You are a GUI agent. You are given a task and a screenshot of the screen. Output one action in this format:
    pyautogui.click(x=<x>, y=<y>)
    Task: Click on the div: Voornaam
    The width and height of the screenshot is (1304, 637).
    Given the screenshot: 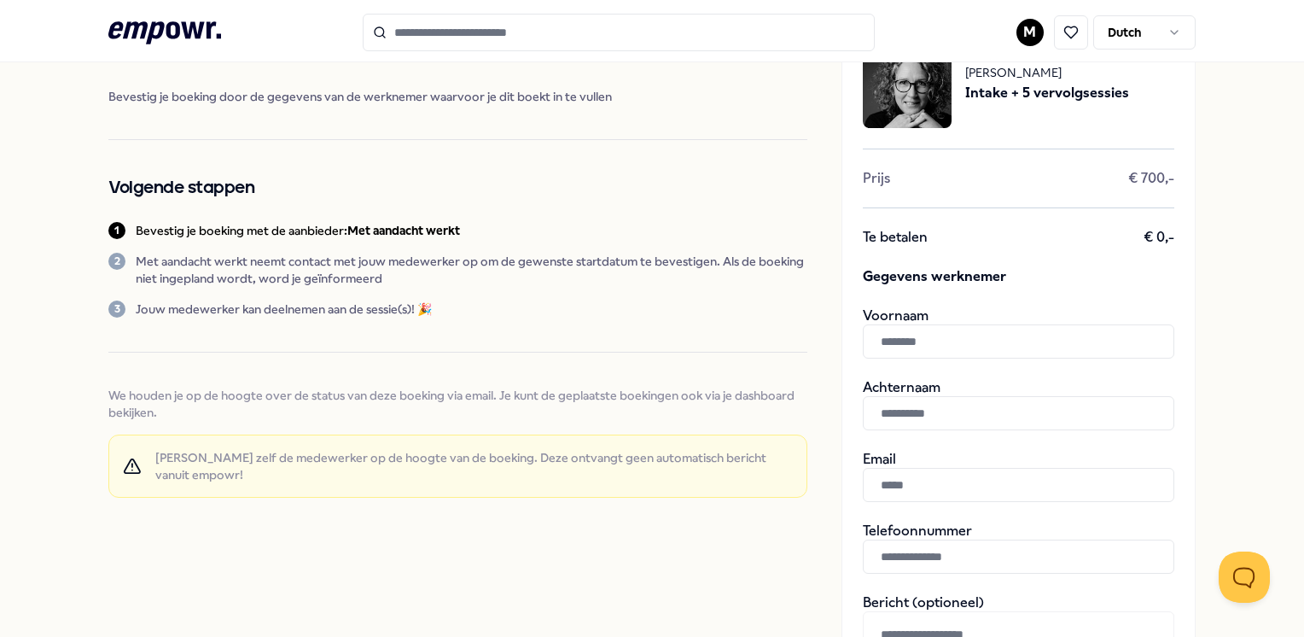 What is the action you would take?
    pyautogui.click(x=1018, y=333)
    